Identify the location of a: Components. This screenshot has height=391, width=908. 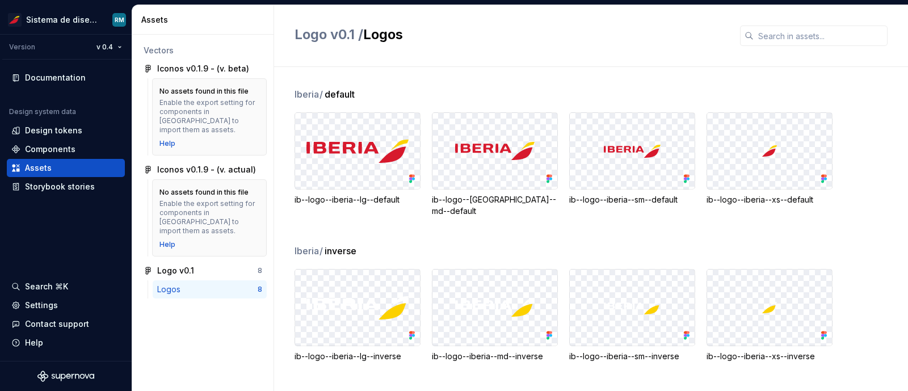
(66, 149).